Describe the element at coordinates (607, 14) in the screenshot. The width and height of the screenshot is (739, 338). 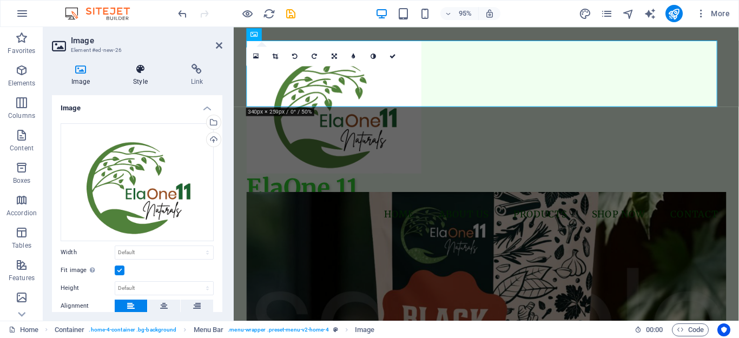
I see `button: pages` at that location.